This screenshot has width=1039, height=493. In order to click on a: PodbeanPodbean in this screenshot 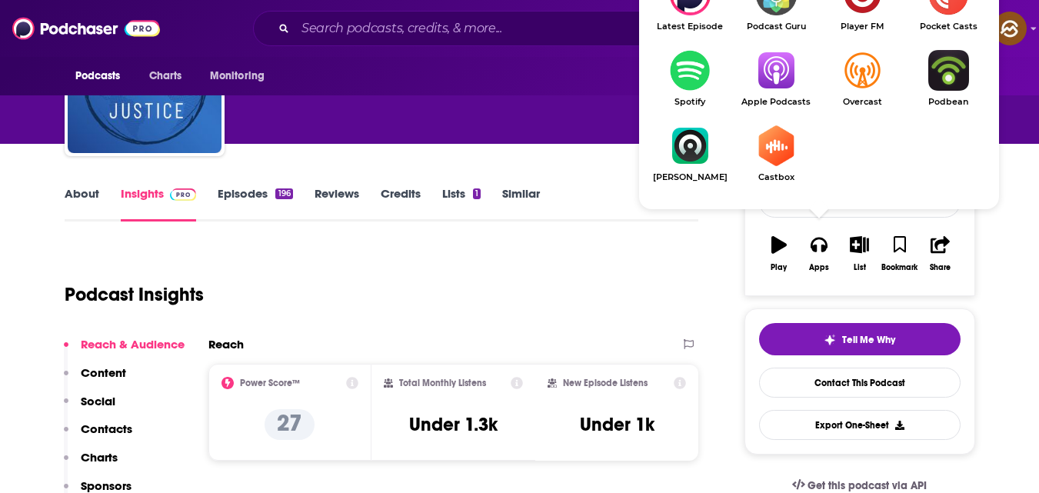, I will do `click(949, 78)`.